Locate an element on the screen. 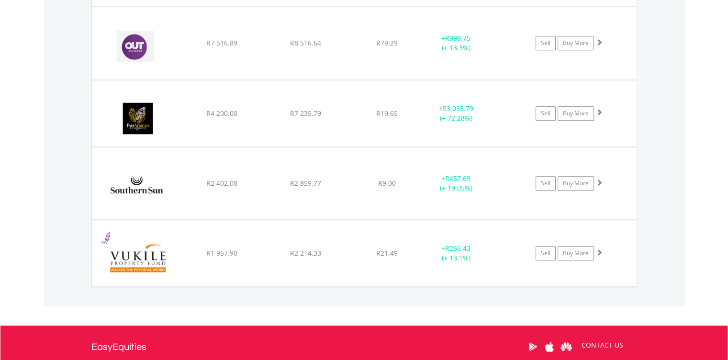  span: R8 516.64 is located at coordinates (305, 43).